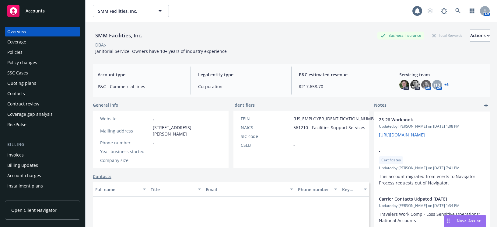 Image resolution: width=497 pixels, height=227 pixels. I want to click on div: SMM Facilities, Inc., so click(119, 36).